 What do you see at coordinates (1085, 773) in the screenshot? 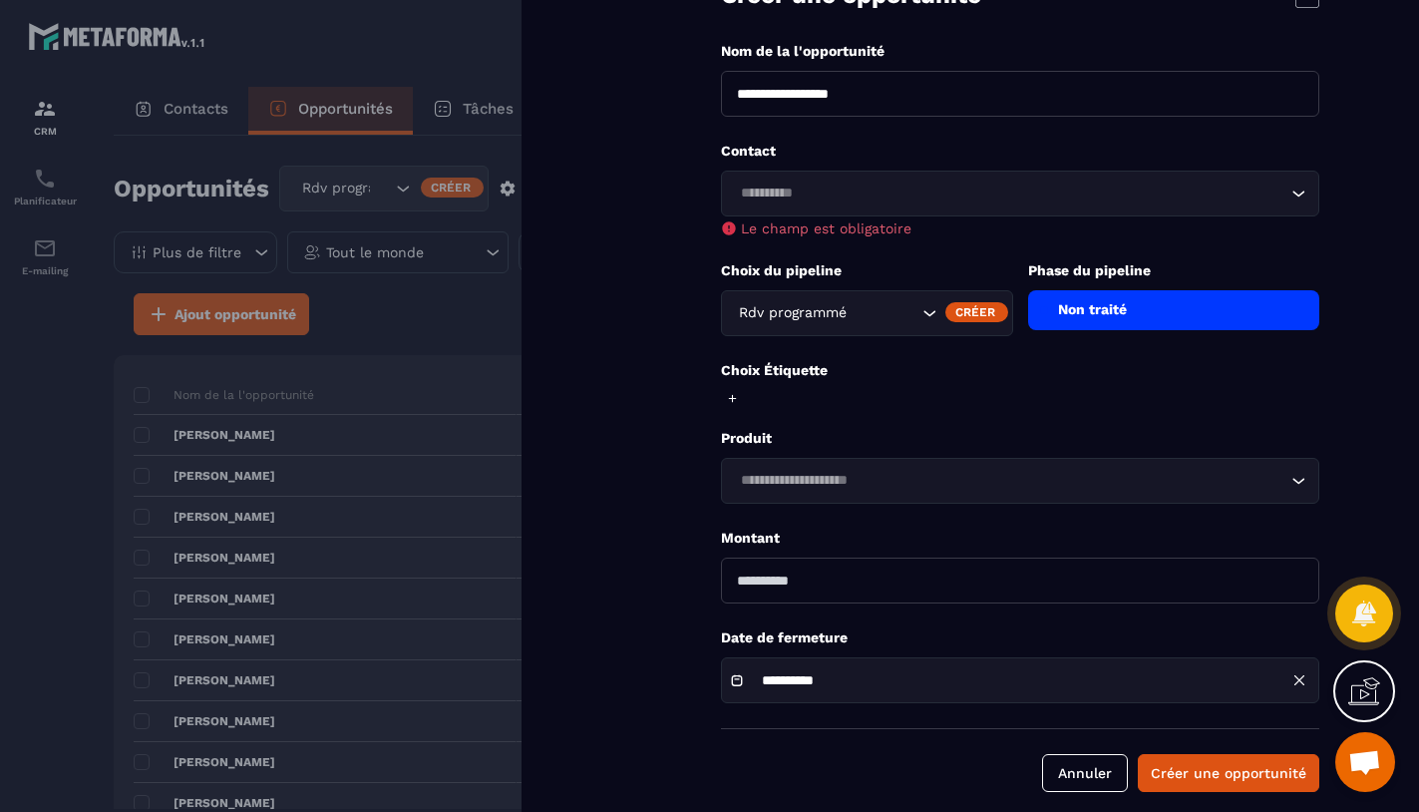
I see `button: Annuler` at bounding box center [1085, 773].